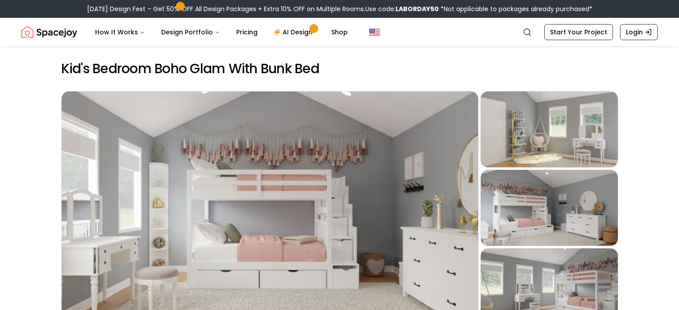 Image resolution: width=679 pixels, height=310 pixels. Describe the element at coordinates (579, 32) in the screenshot. I see `a: Start Your Project` at that location.